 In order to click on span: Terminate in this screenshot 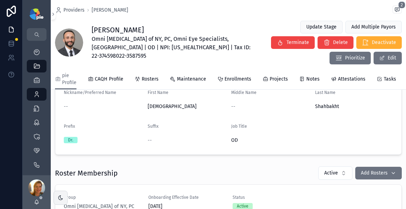, I will do `click(298, 43)`.